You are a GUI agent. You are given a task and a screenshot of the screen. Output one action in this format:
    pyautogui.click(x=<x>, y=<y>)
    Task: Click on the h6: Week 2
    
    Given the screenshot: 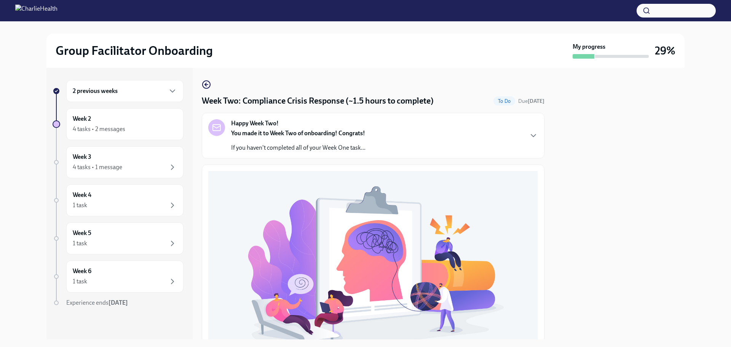 What is the action you would take?
    pyautogui.click(x=82, y=119)
    